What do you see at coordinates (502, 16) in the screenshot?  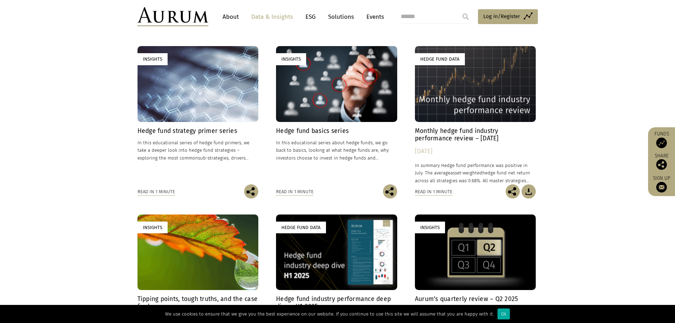 I see `span: Log in/Register` at bounding box center [502, 16].